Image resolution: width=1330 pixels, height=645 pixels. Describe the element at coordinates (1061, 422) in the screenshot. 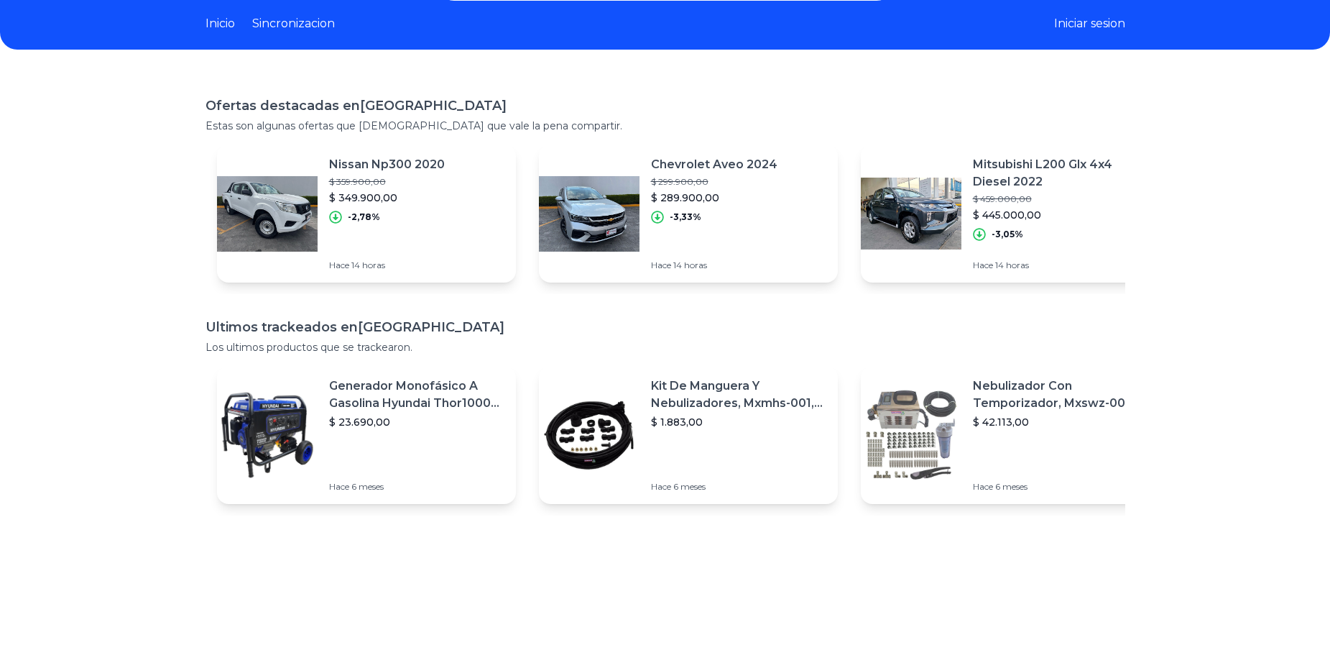

I see `p: $ 42.113,00` at that location.